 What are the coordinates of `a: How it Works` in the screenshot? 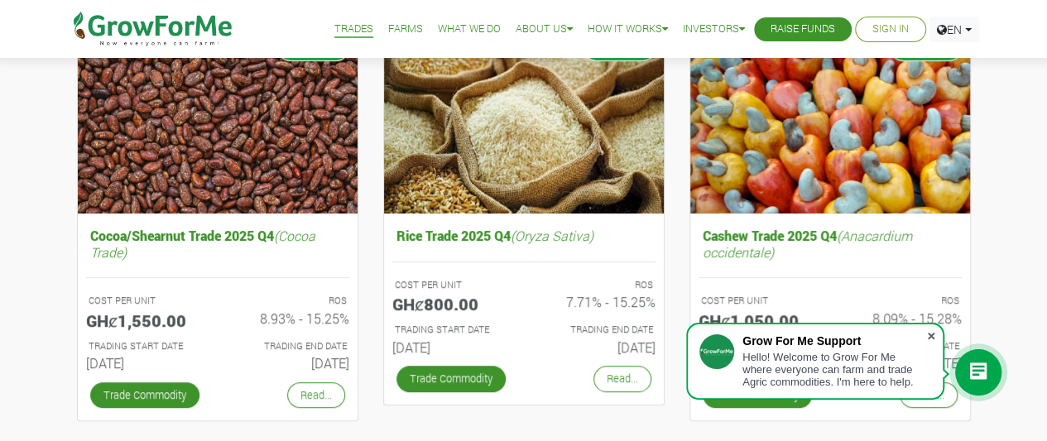 It's located at (628, 29).